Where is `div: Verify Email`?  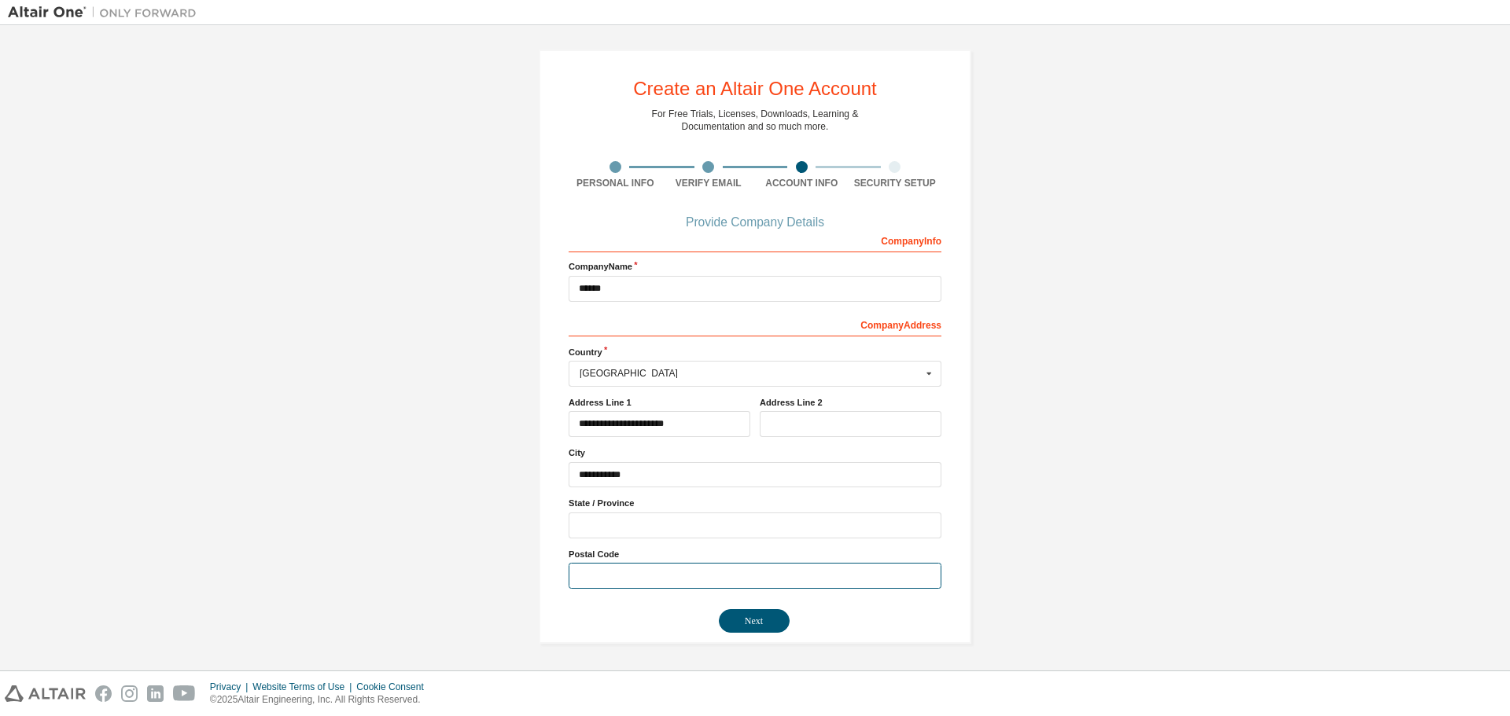 div: Verify Email is located at coordinates (709, 183).